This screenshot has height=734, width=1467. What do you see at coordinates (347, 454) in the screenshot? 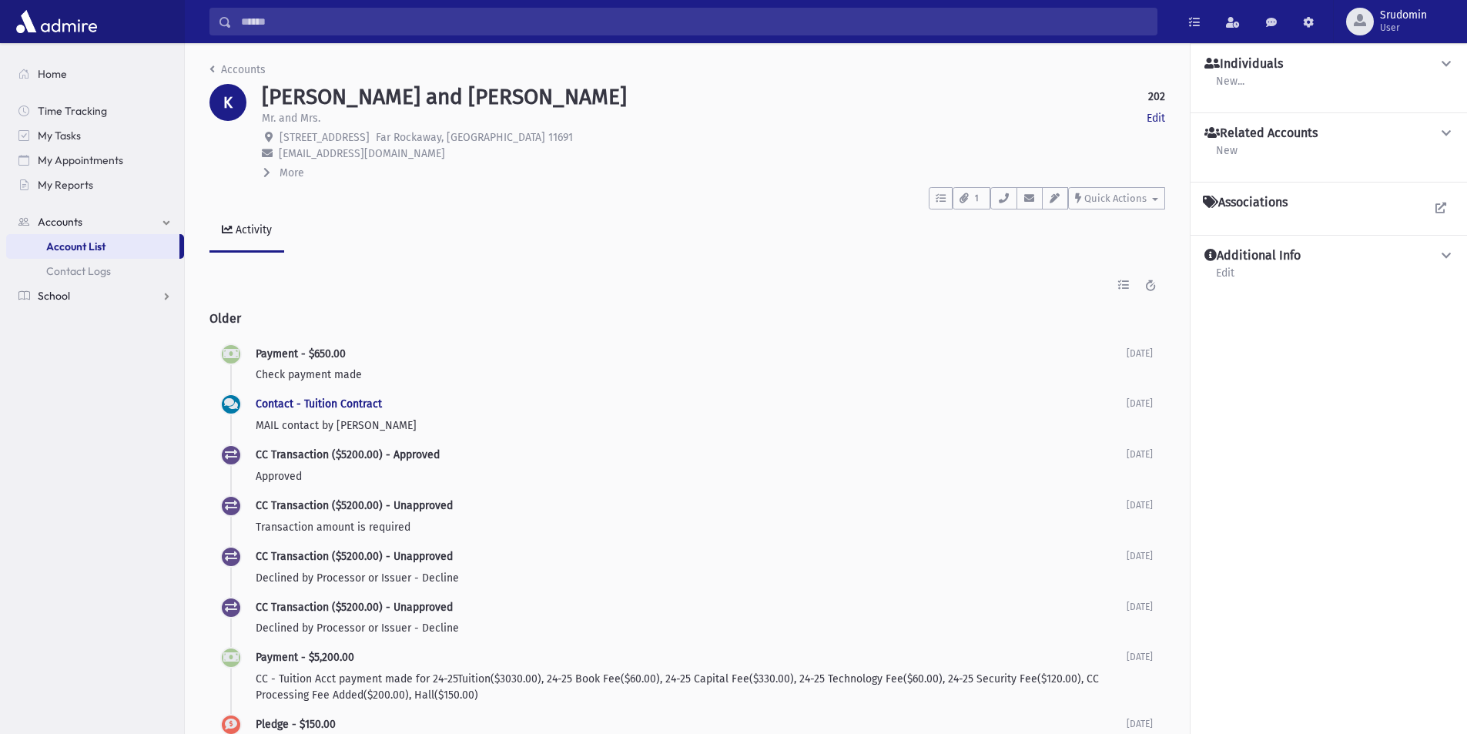
I see `span: CC Transaction ($5200.00) - Approved` at bounding box center [347, 454].